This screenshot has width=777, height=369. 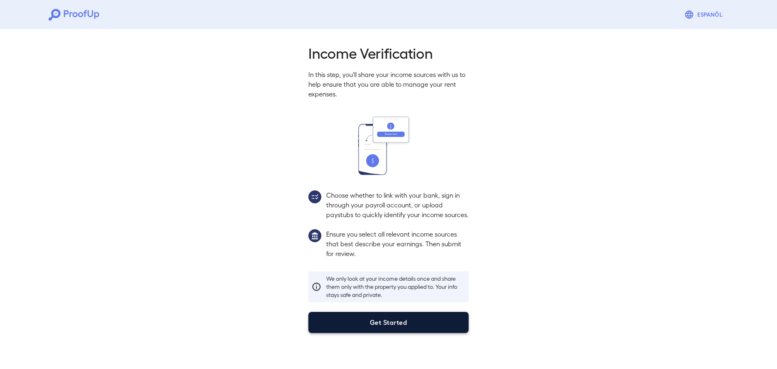 I want to click on p: In this step, you'll share your income sources with us to help ensure that you are able to manage..., so click(x=389, y=84).